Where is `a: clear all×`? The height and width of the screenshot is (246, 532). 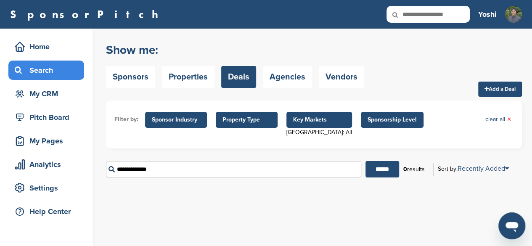 a: clear all× is located at coordinates (499, 120).